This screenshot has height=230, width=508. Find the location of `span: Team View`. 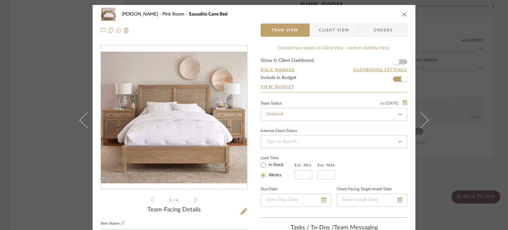

span: Team View is located at coordinates (285, 30).